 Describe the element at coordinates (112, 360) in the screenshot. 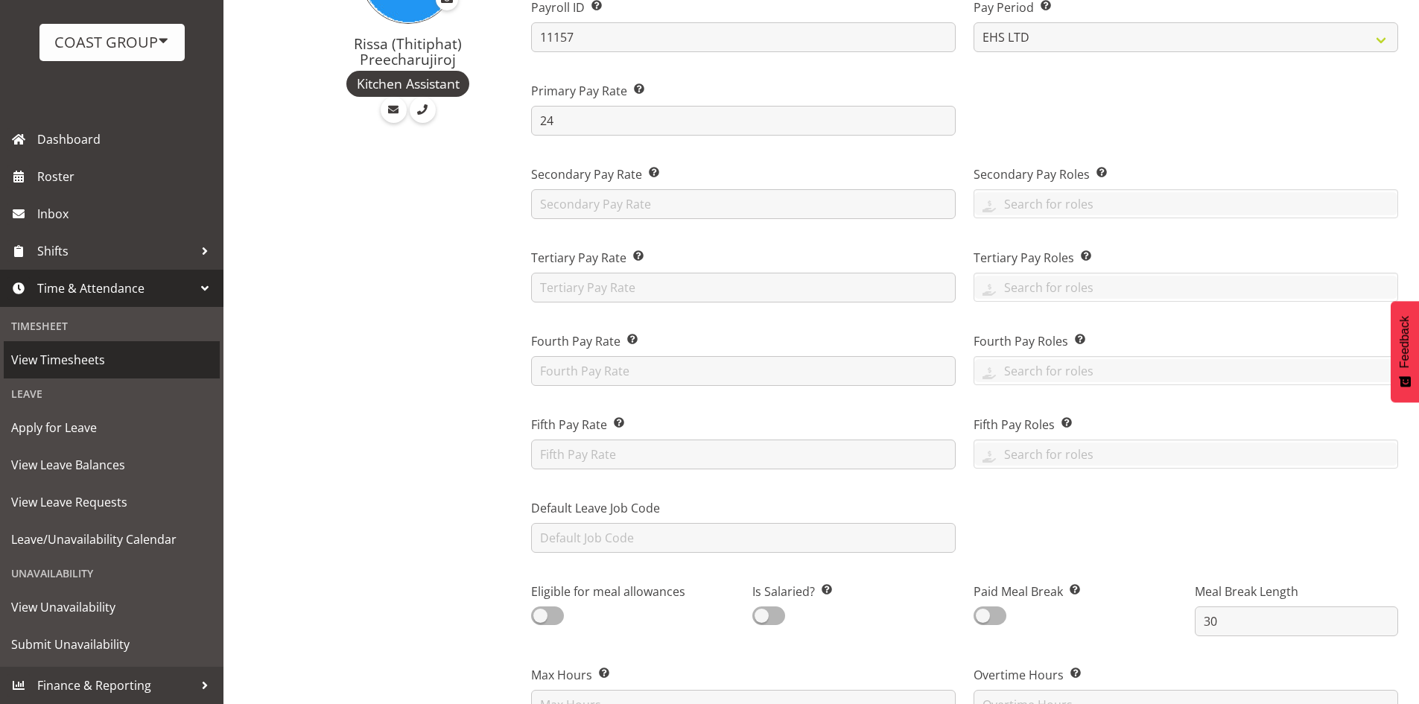

I see `span: View Timesheets` at that location.